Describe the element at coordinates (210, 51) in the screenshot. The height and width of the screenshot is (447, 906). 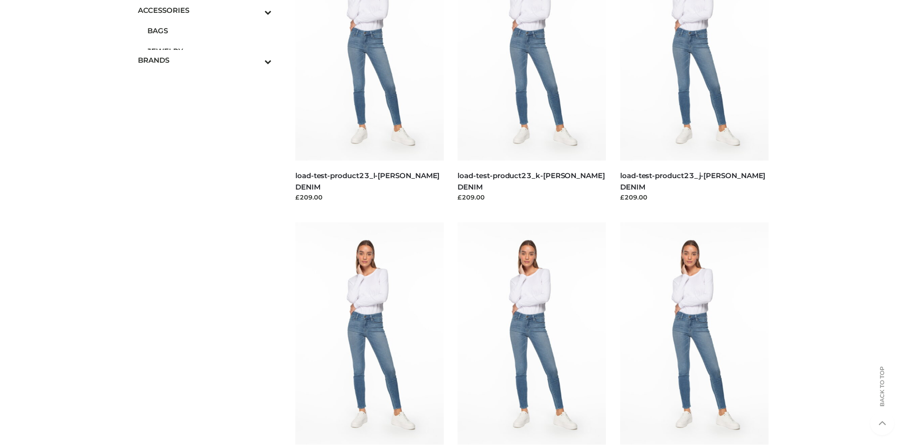
I see `span: JEWELRY` at that location.